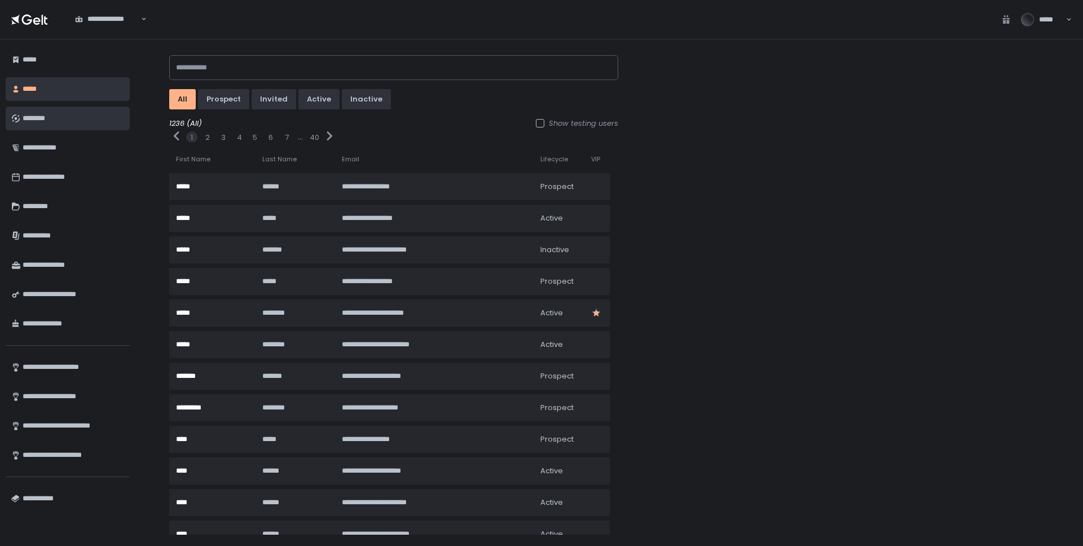 The height and width of the screenshot is (546, 1083). Describe the element at coordinates (255, 138) in the screenshot. I see `div: 5` at that location.